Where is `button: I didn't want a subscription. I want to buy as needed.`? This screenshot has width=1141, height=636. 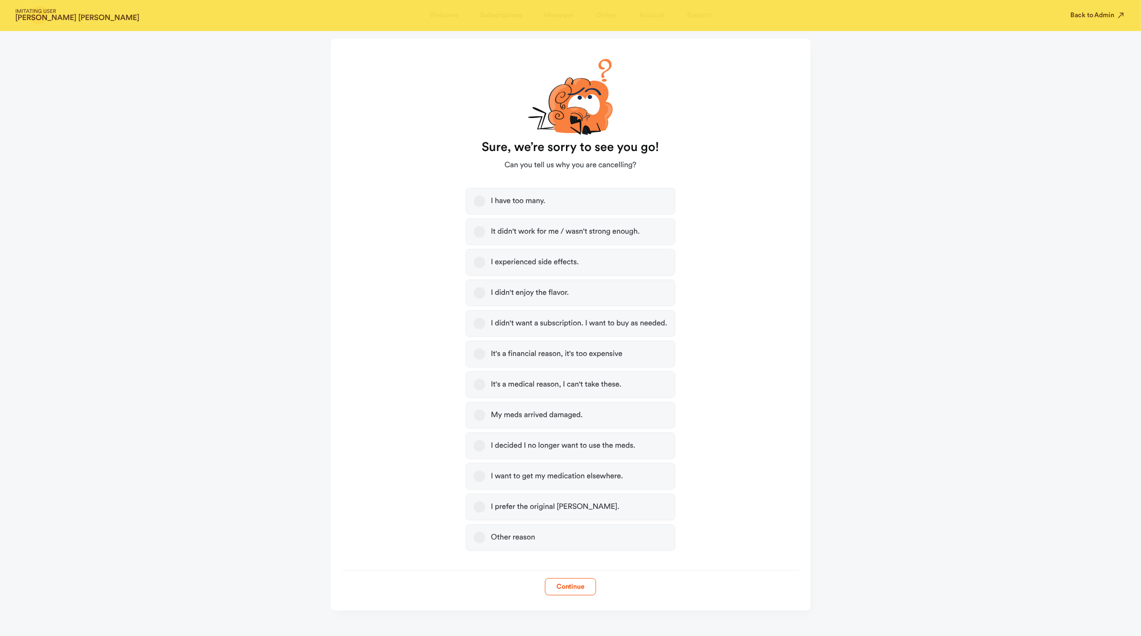
button: I didn't want a subscription. I want to buy as needed. is located at coordinates (480, 323).